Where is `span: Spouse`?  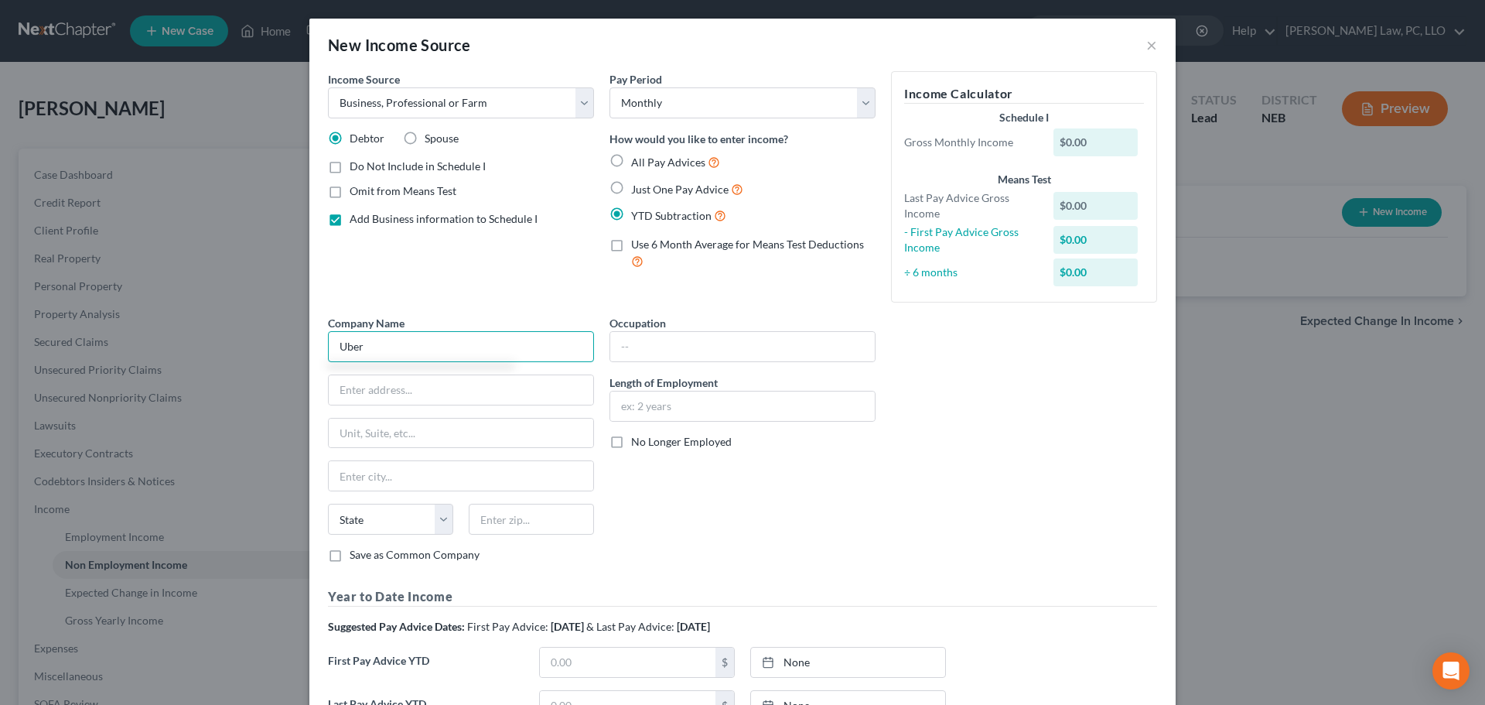
span: Spouse is located at coordinates (442, 138).